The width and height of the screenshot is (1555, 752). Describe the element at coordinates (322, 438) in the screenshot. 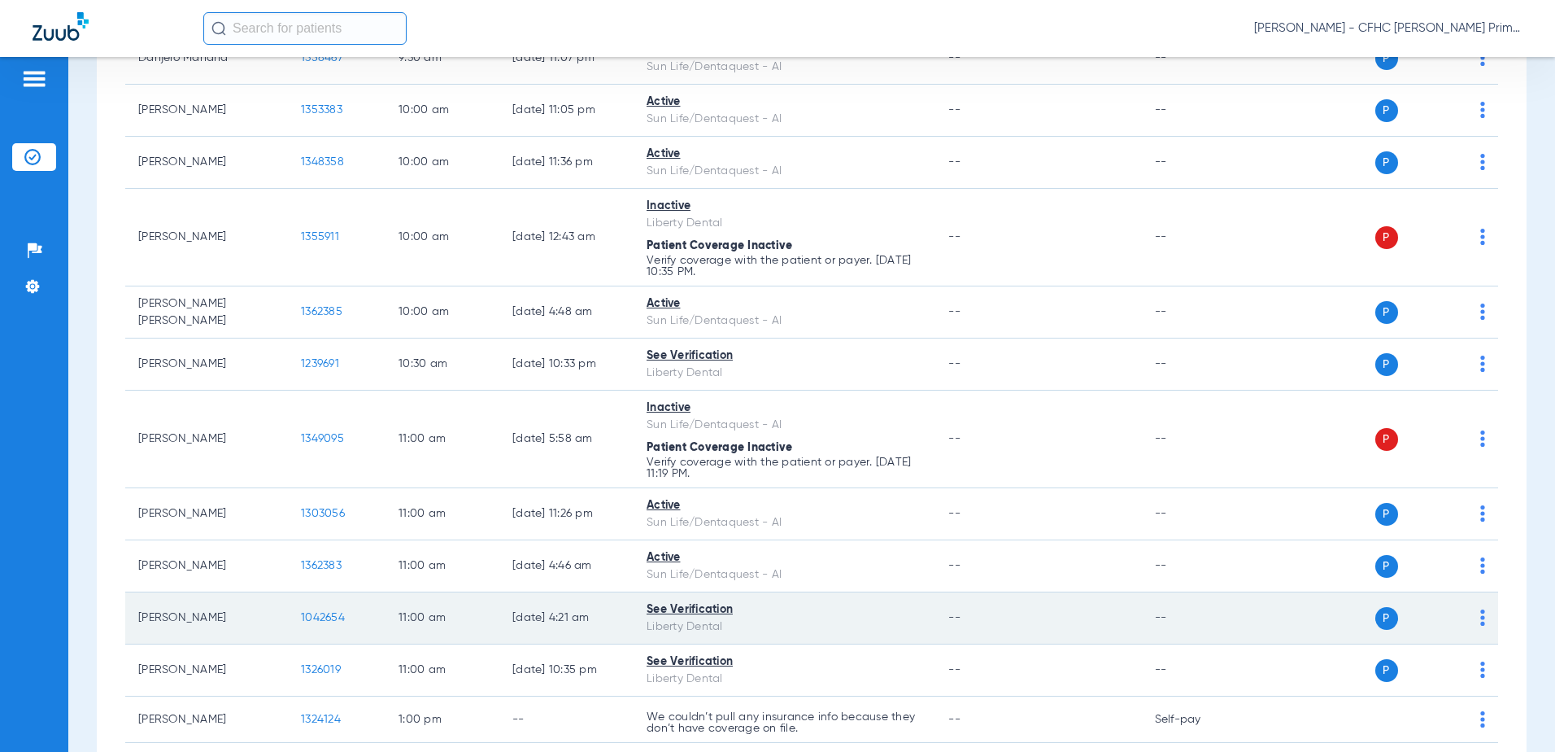

I see `span: 1349095` at that location.